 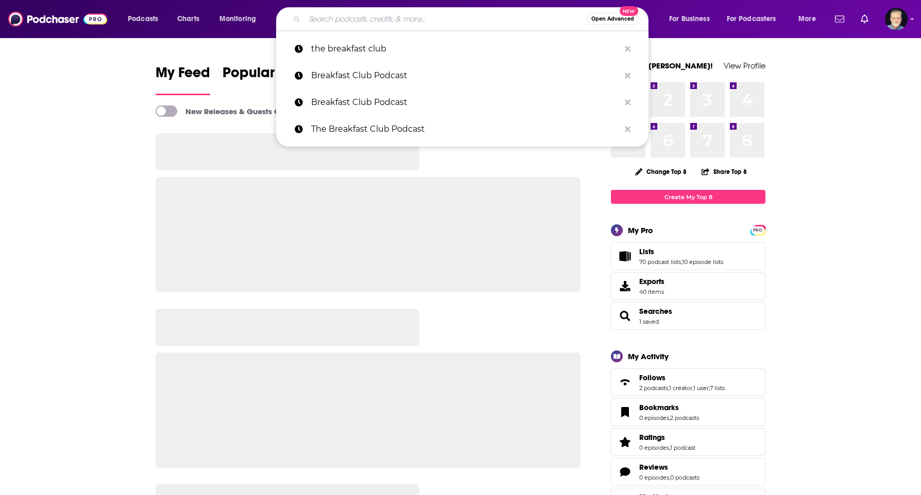 I want to click on span: PRO, so click(x=757, y=230).